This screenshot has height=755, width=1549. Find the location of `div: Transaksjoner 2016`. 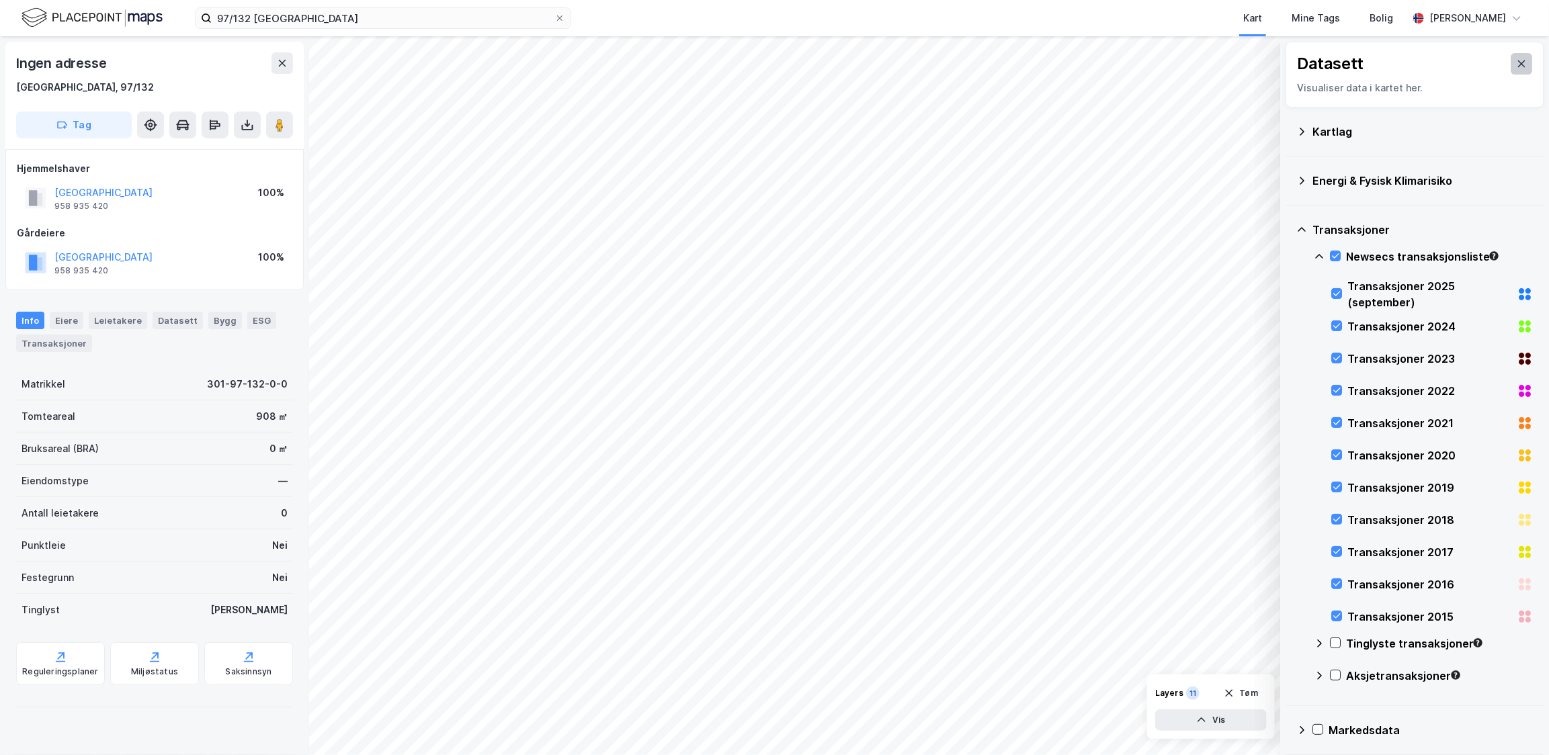

div: Transaksjoner 2016 is located at coordinates (1430, 585).